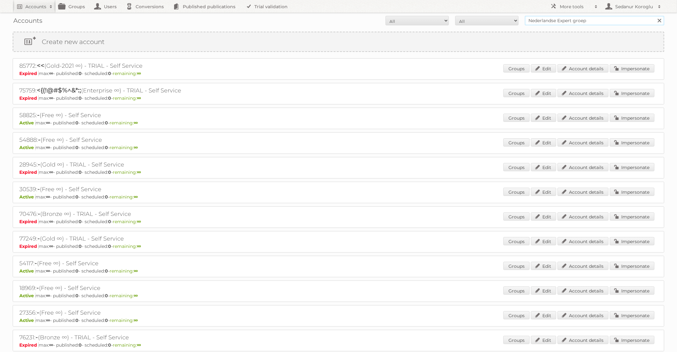 This screenshot has height=352, width=677. Describe the element at coordinates (130, 288) in the screenshot. I see `h2: 18969: (Free ∞) - Self Service` at that location.